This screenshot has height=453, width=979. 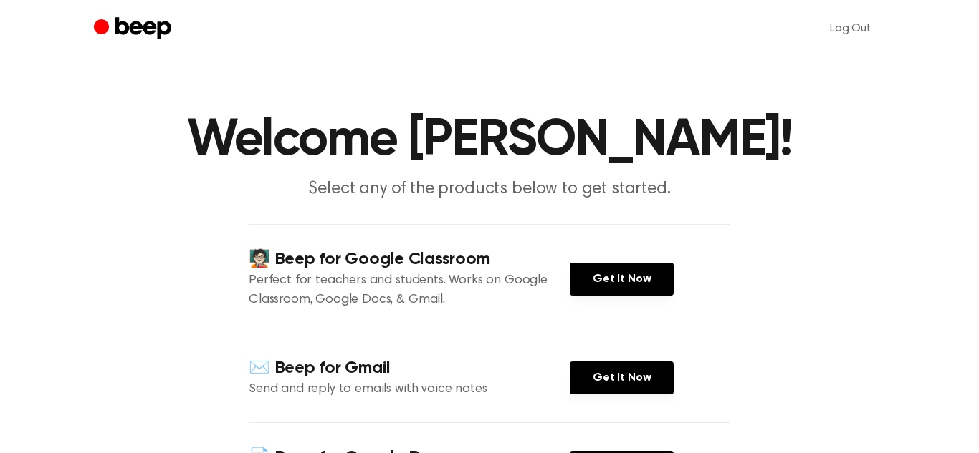 What do you see at coordinates (409, 368) in the screenshot?
I see `h4: ✉️ Beep for Gmail` at bounding box center [409, 368].